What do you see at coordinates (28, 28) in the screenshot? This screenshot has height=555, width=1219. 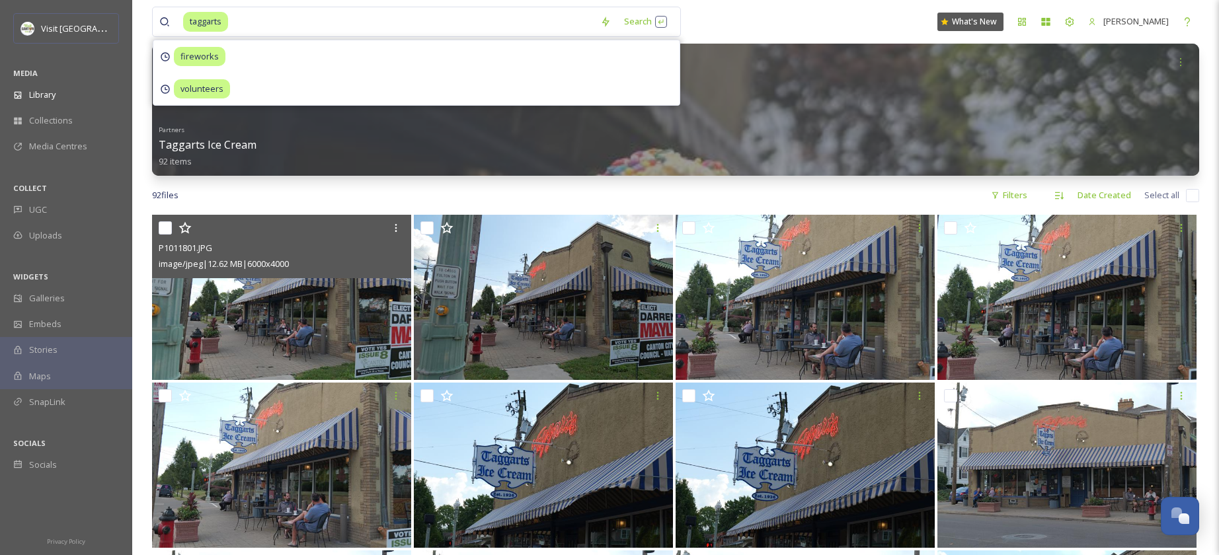 I see `img: download.jpeg` at bounding box center [28, 28].